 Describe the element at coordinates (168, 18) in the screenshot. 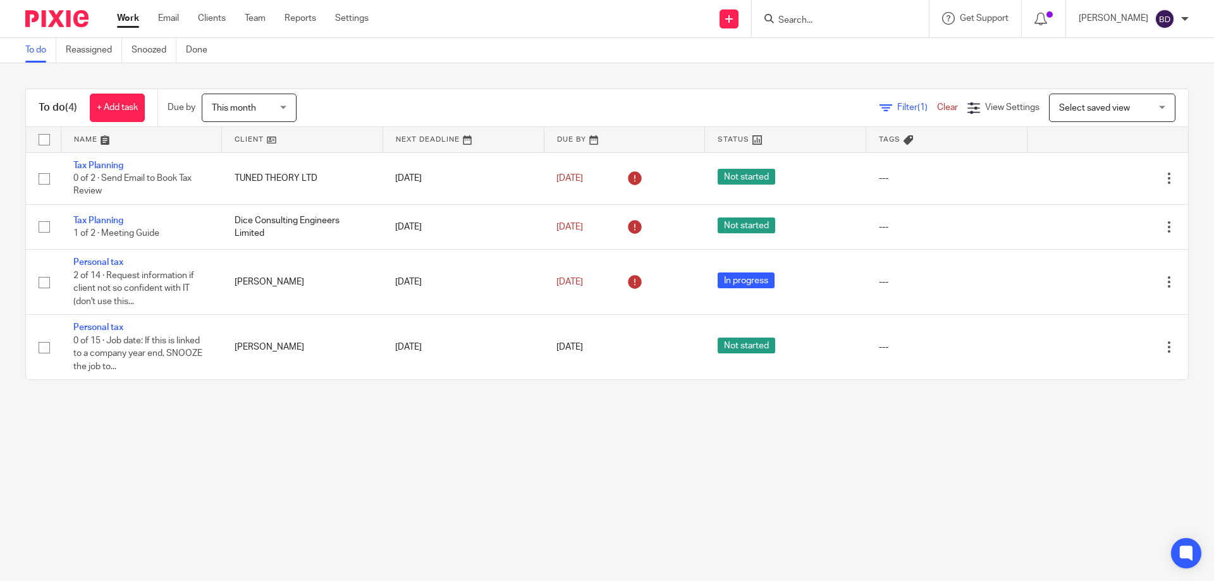

I see `a: Email` at that location.